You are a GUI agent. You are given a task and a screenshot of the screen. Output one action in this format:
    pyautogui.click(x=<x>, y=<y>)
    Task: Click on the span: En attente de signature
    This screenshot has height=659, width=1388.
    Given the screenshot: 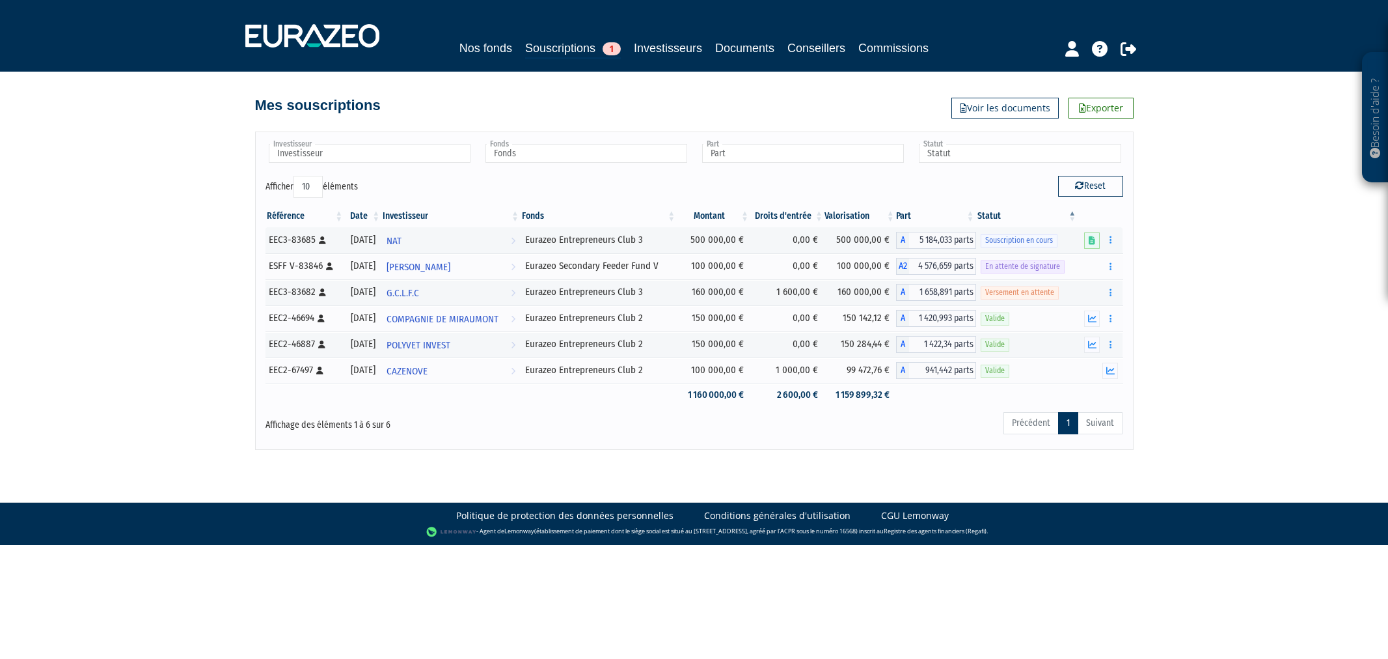 What is the action you would take?
    pyautogui.click(x=1022, y=266)
    